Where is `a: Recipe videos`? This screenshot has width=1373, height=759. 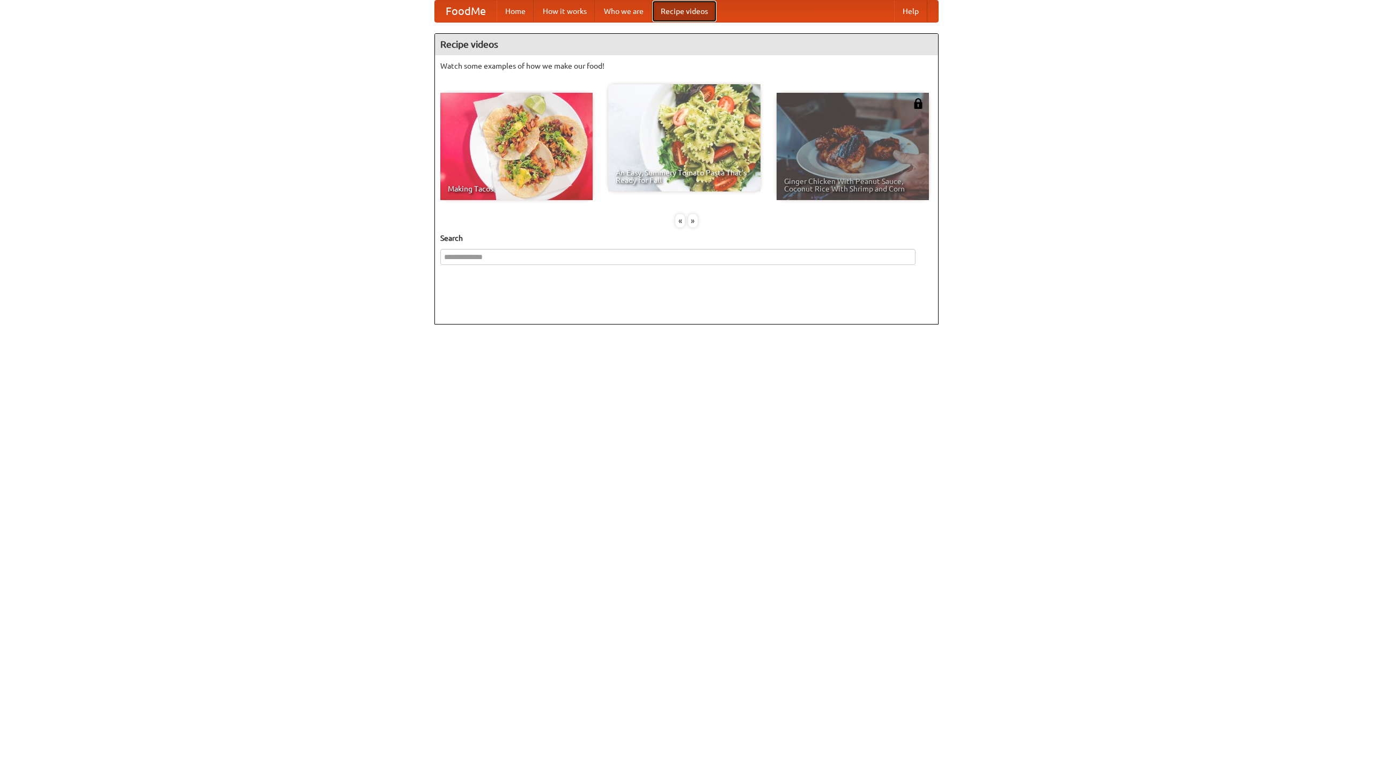
a: Recipe videos is located at coordinates (684, 11).